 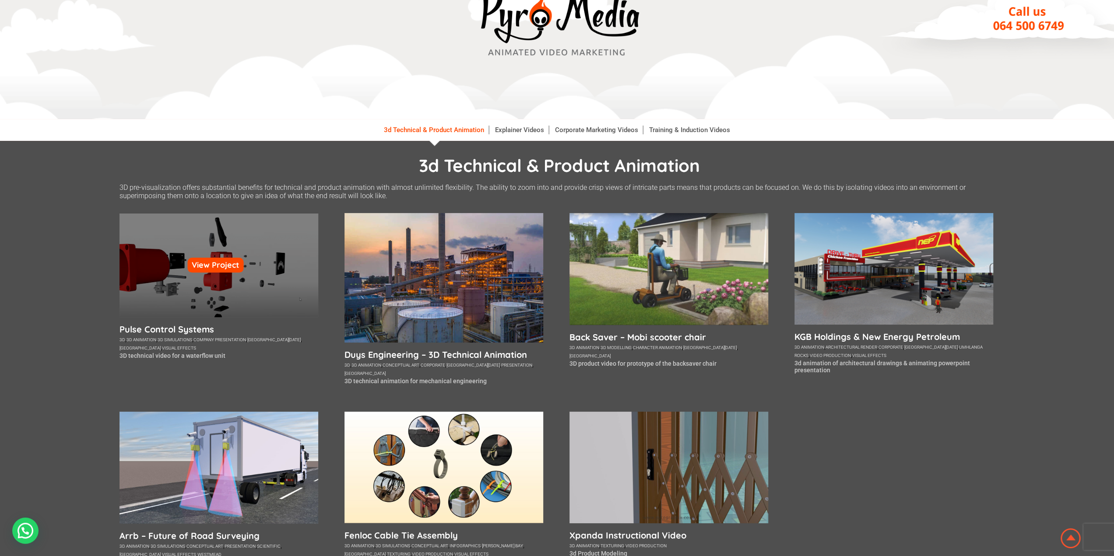 What do you see at coordinates (612, 546) in the screenshot?
I see `a: texturing` at bounding box center [612, 546].